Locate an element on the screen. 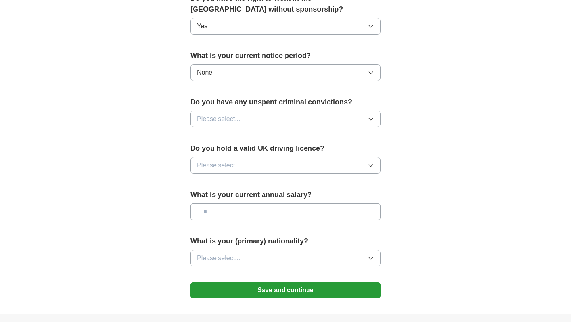 The width and height of the screenshot is (571, 322). label: Do you hold a valid UK driving licence? is located at coordinates (286, 148).